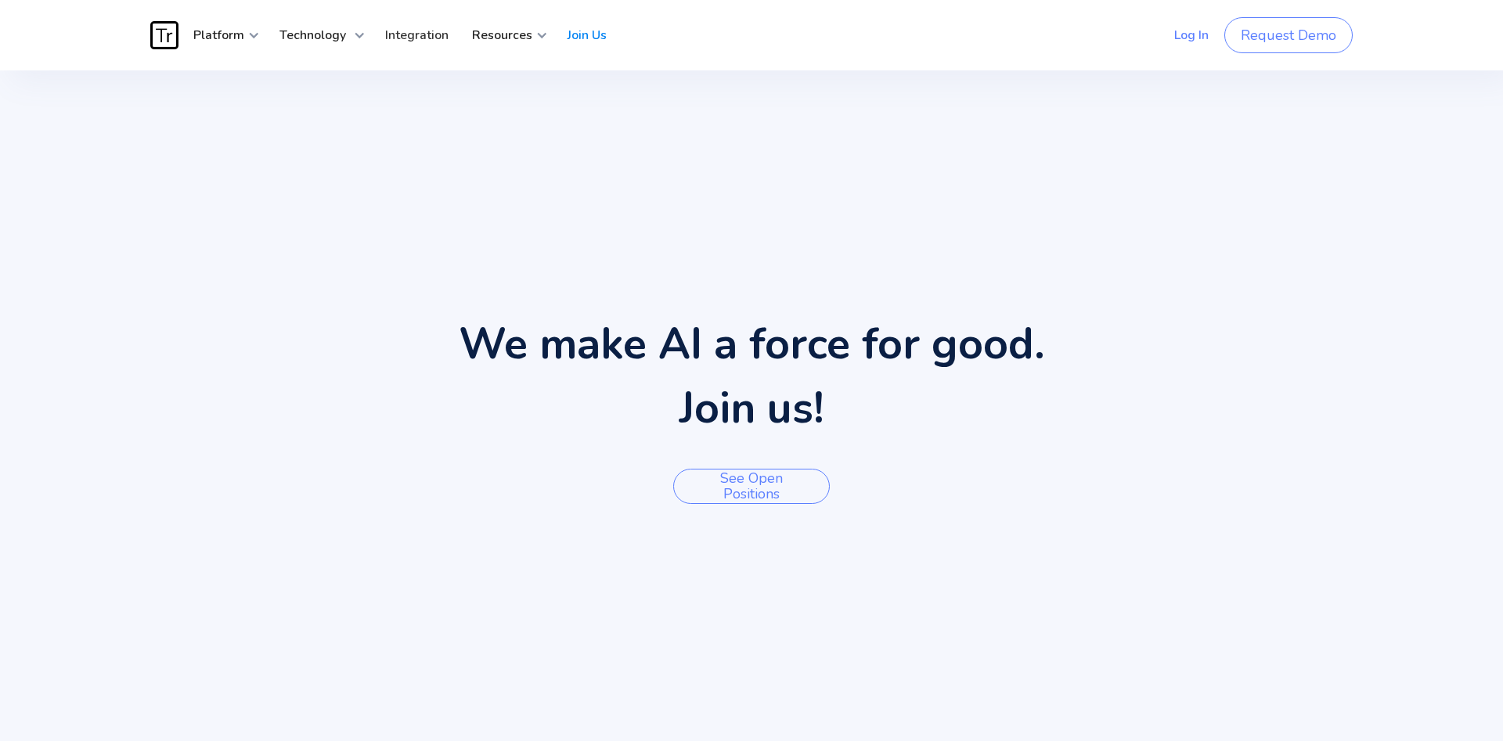  What do you see at coordinates (312, 35) in the screenshot?
I see `strong: Technology` at bounding box center [312, 35].